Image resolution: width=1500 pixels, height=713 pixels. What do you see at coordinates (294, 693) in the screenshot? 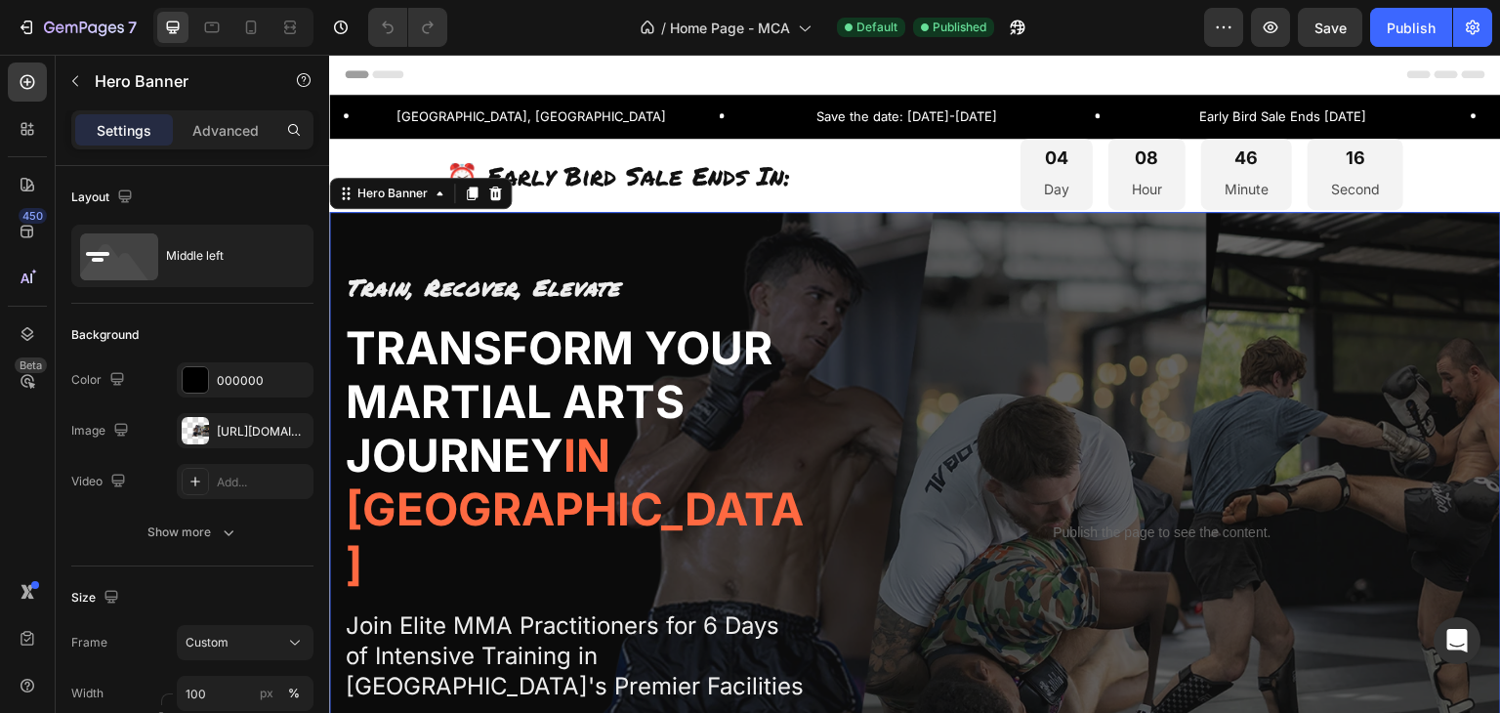
I see `button: px` at bounding box center [294, 693].